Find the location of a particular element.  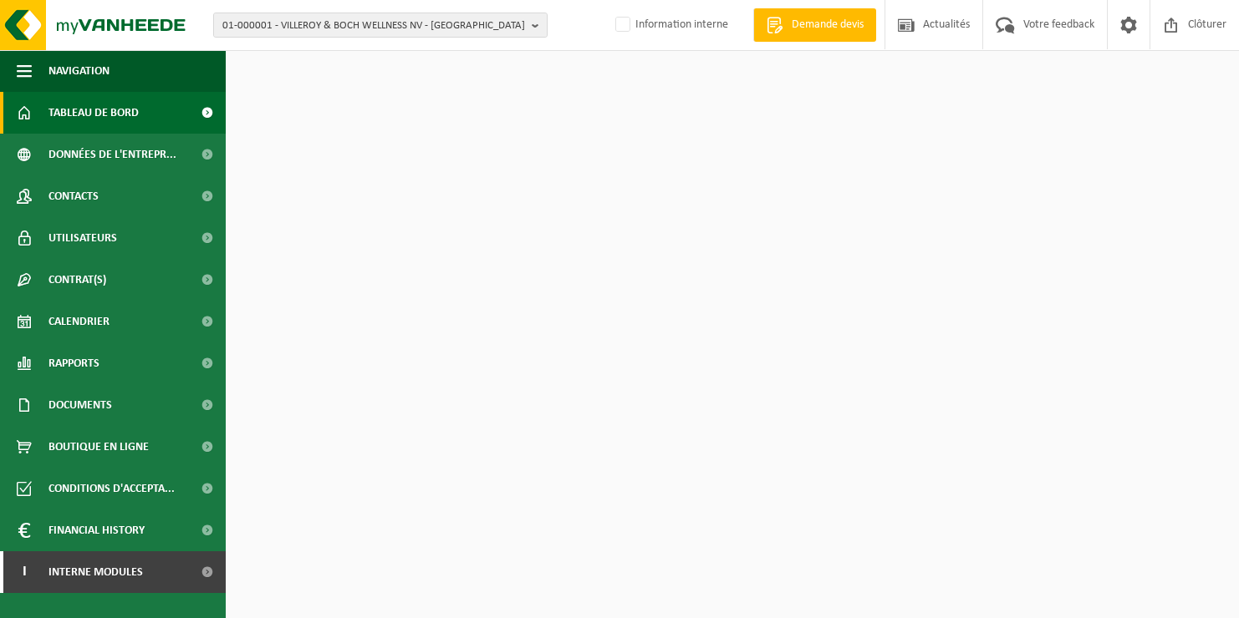

span: Conditions d'accepta... is located at coordinates (111, 489).